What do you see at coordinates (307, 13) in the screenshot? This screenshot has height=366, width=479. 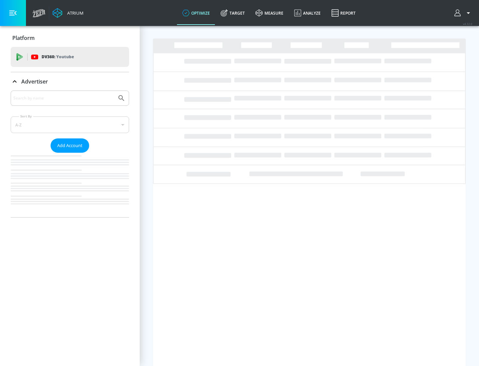 I see `a: Analyze` at bounding box center [307, 13].